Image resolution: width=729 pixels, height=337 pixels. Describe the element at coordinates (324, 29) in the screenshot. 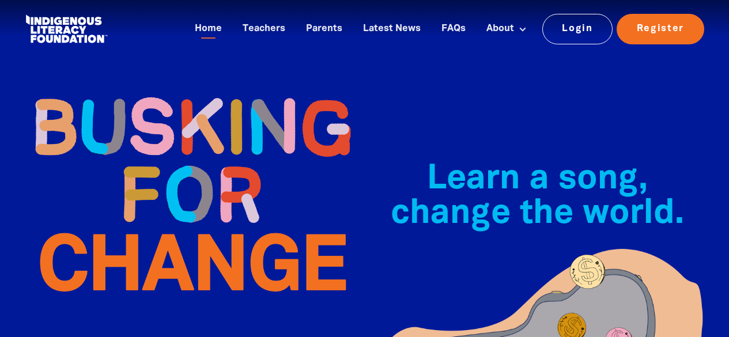

I see `a: Parents` at that location.